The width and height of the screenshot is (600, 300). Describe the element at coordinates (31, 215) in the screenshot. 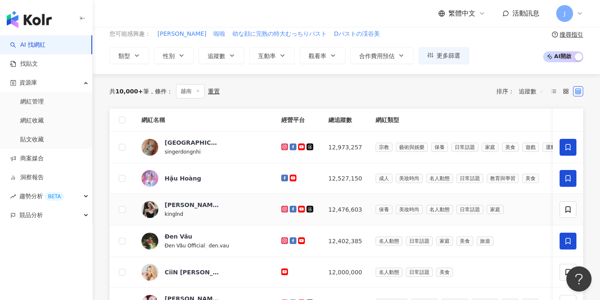

I see `span: 競品分析` at that location.